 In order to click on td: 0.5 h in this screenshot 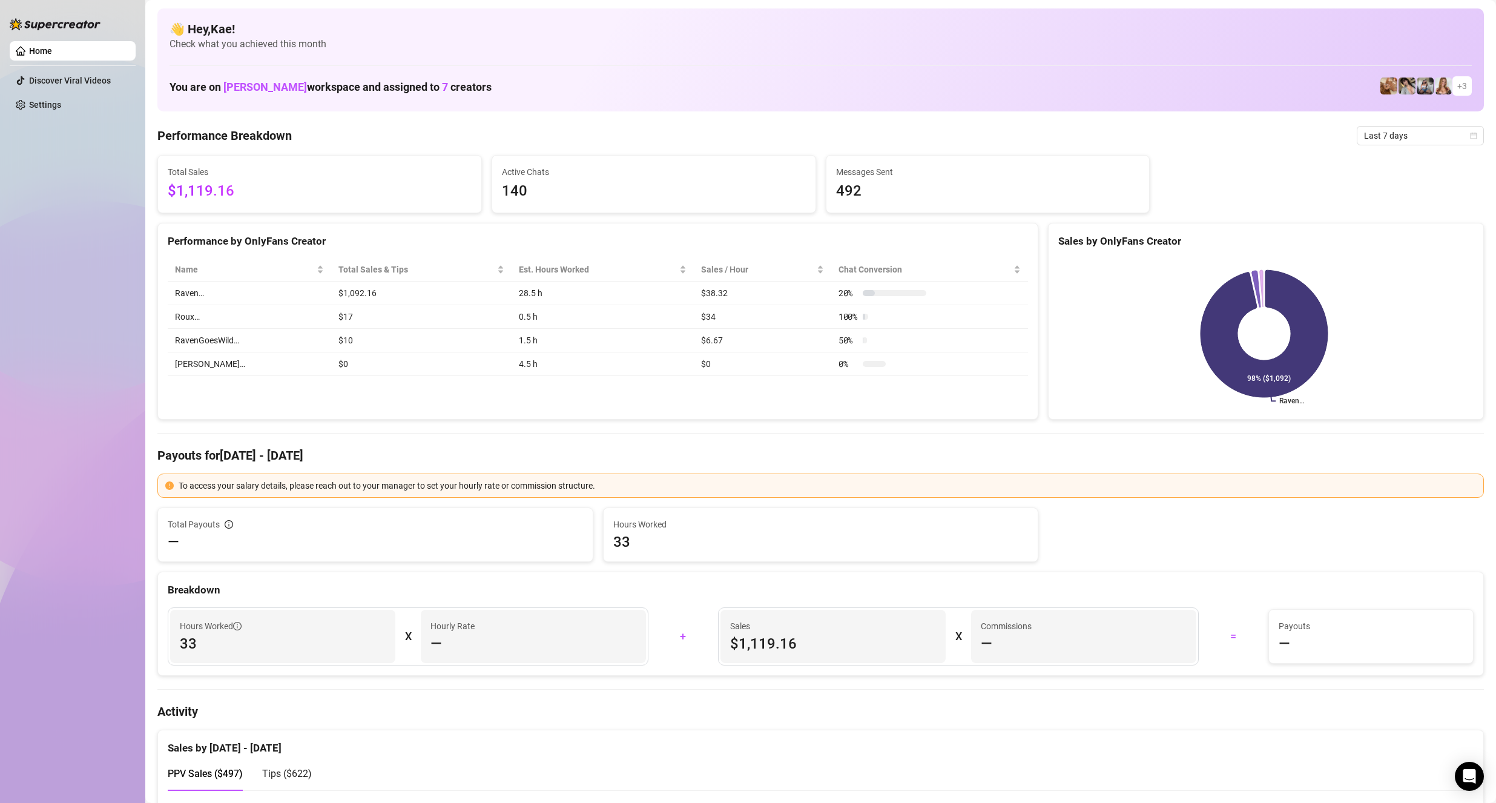, I will do `click(603, 317)`.